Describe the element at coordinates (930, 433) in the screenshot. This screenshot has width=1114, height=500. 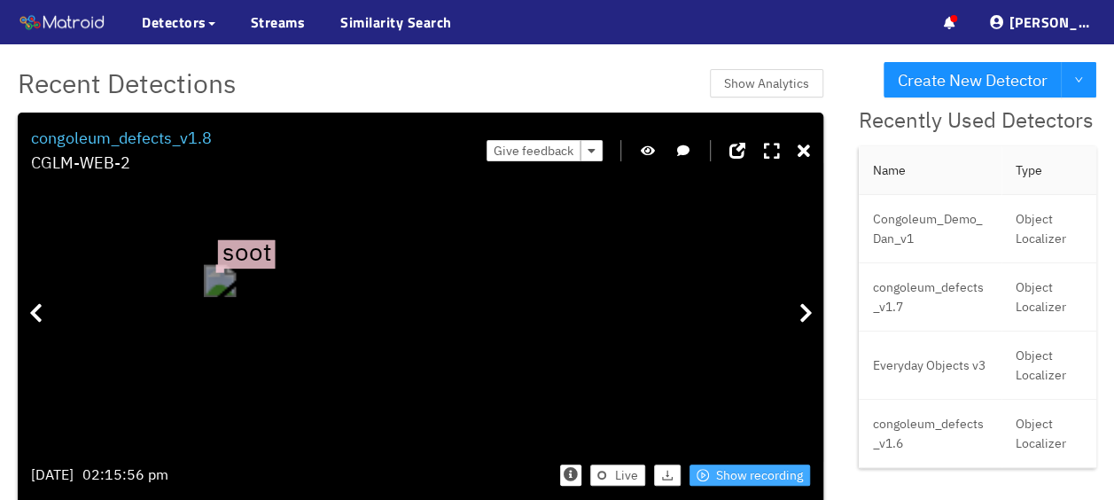
I see `td: congoleum_defects_v1.6` at that location.